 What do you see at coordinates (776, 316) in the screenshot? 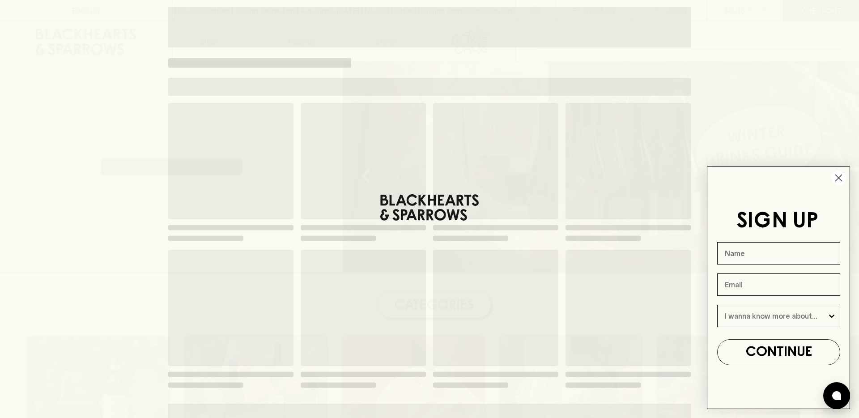
I see `input: I wanna know more about...` at bounding box center [776, 316].